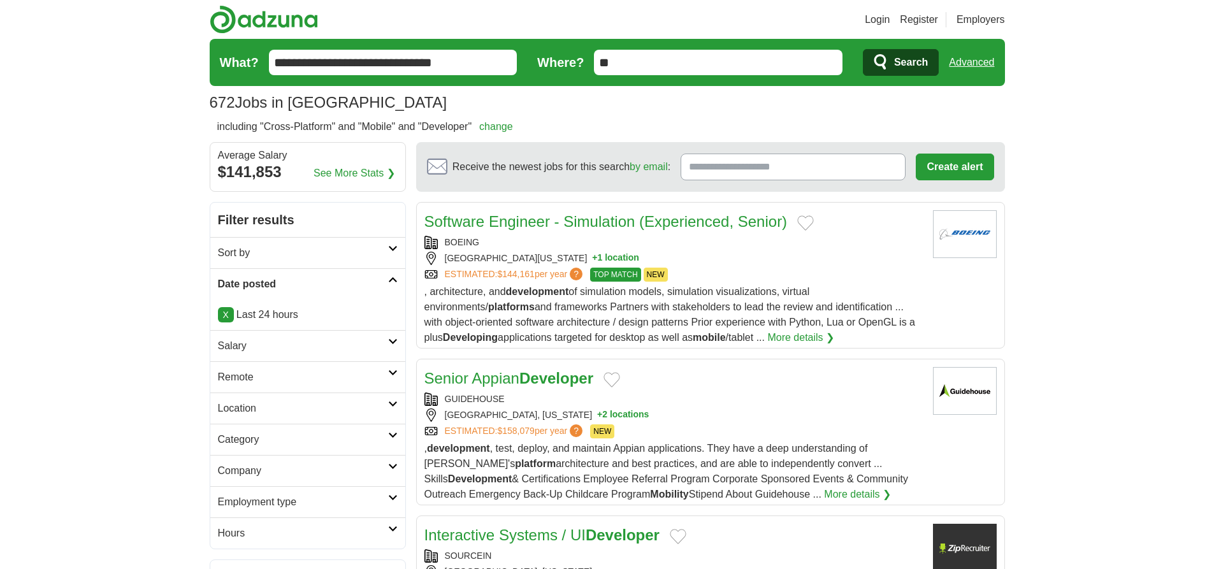 This screenshot has width=1214, height=569. Describe the element at coordinates (239, 62) in the screenshot. I see `label: What?` at that location.